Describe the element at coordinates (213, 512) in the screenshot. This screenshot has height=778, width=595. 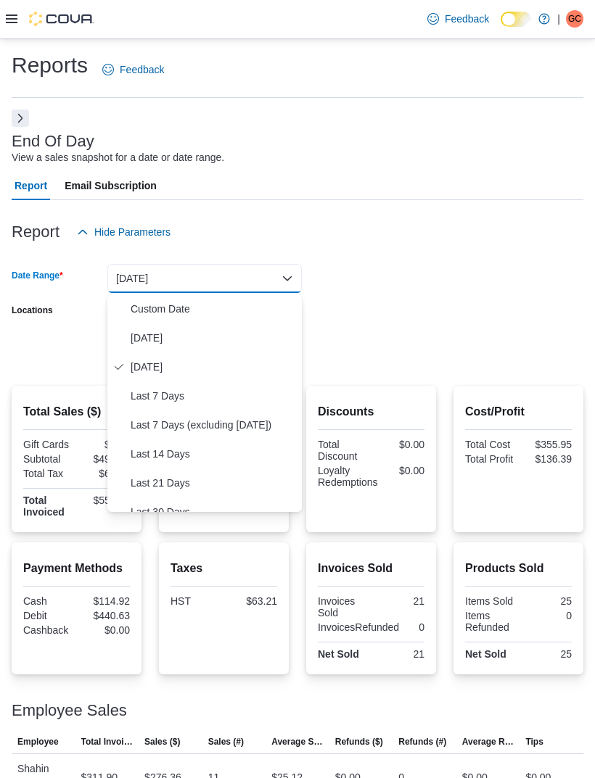
I see `span: Last 30 Days` at that location.